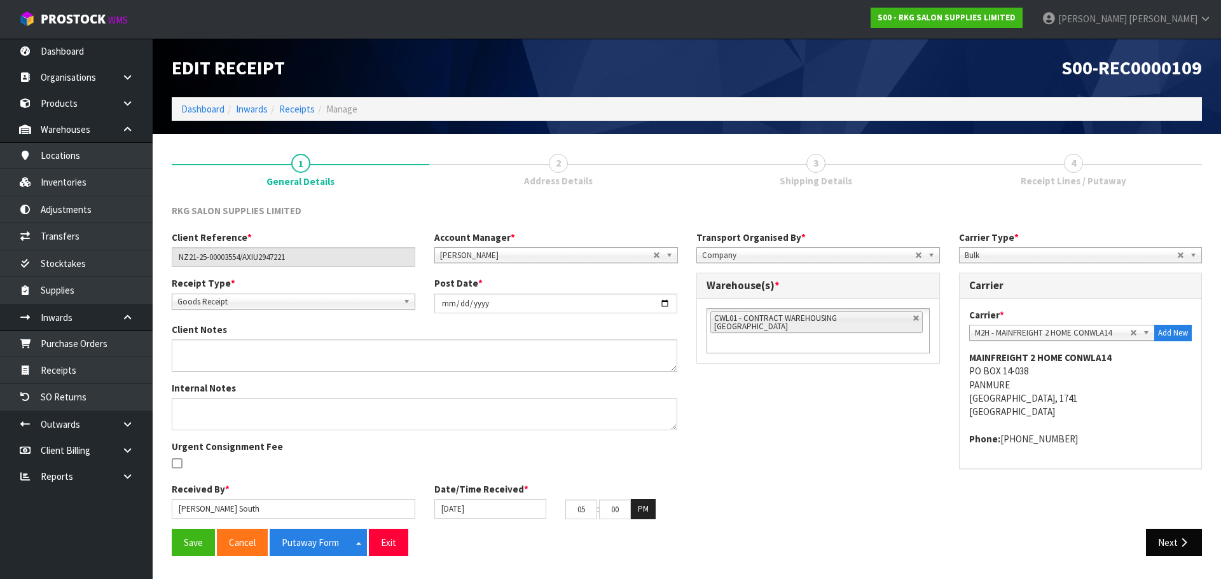 Image resolution: width=1221 pixels, height=579 pixels. I want to click on label: Carrier, so click(986, 315).